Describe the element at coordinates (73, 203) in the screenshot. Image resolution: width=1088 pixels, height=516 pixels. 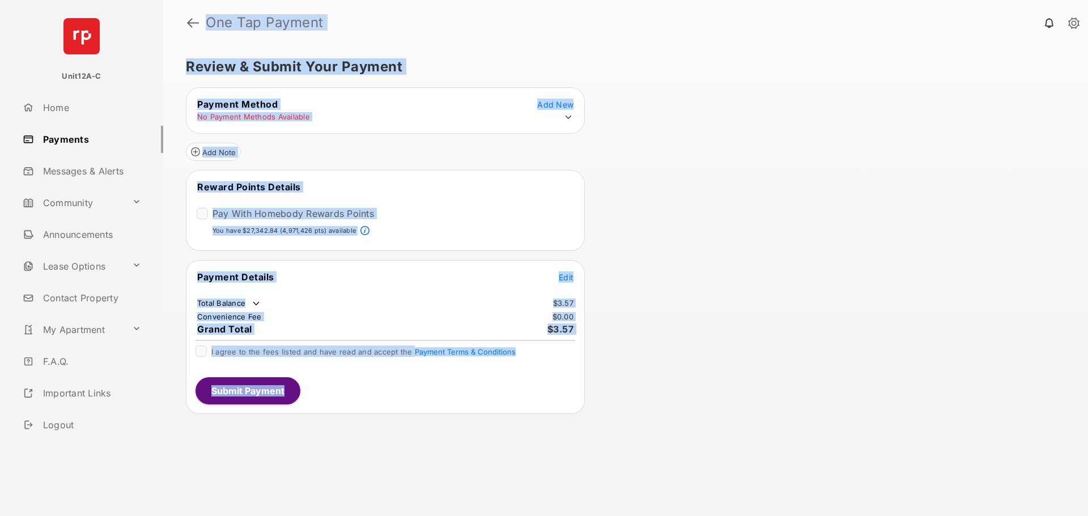
I see `a: Community` at that location.